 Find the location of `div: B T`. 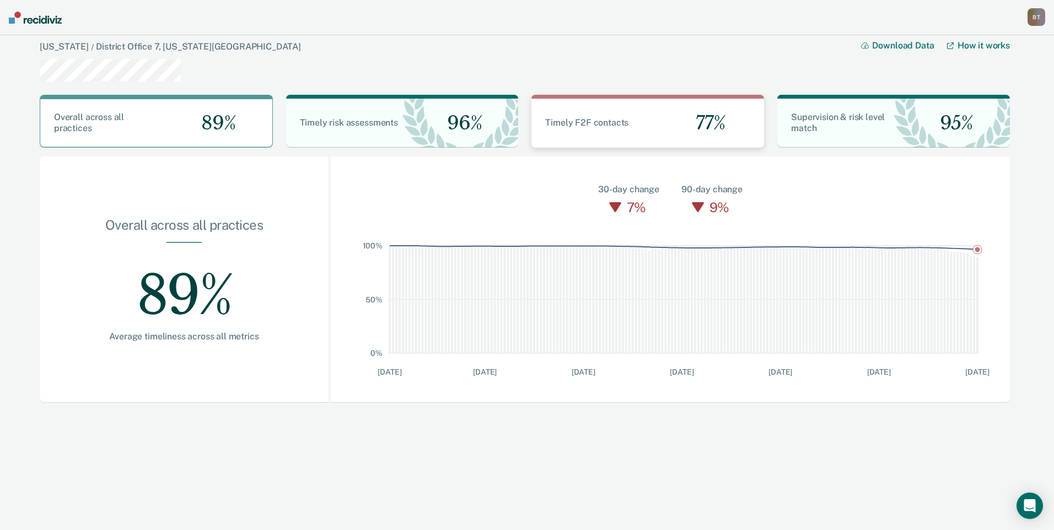

div: B T is located at coordinates (1036, 17).